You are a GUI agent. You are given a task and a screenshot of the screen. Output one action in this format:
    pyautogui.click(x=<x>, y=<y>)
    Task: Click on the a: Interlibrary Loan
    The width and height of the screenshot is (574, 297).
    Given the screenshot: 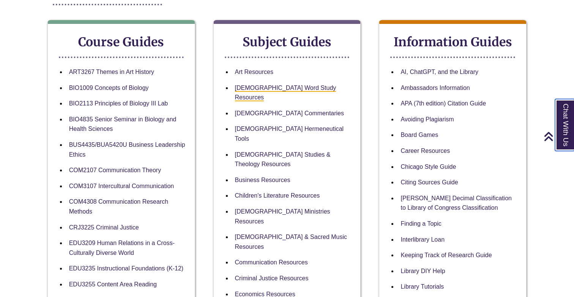 What is the action you would take?
    pyautogui.click(x=422, y=239)
    